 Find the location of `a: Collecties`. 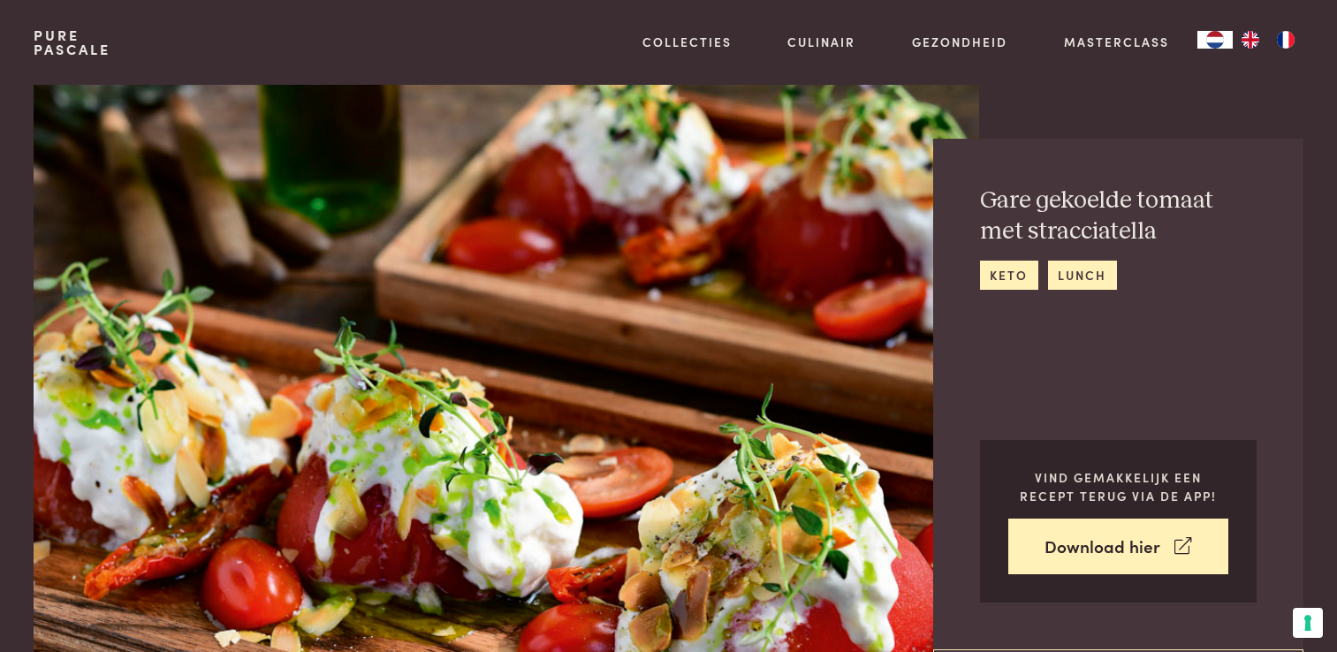

a: Collecties is located at coordinates (687, 42).